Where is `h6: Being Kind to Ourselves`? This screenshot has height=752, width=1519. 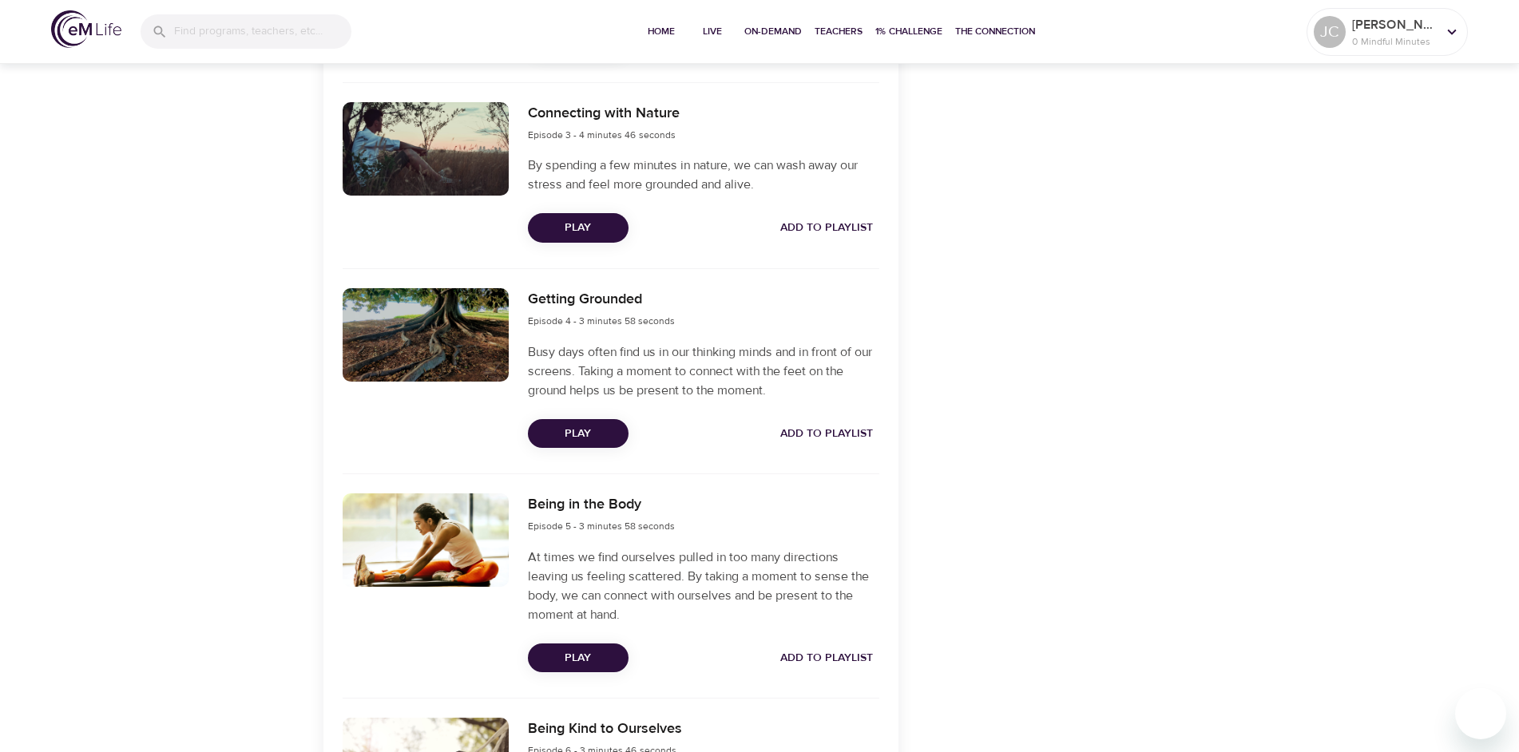
h6: Being Kind to Ourselves is located at coordinates (605, 729).